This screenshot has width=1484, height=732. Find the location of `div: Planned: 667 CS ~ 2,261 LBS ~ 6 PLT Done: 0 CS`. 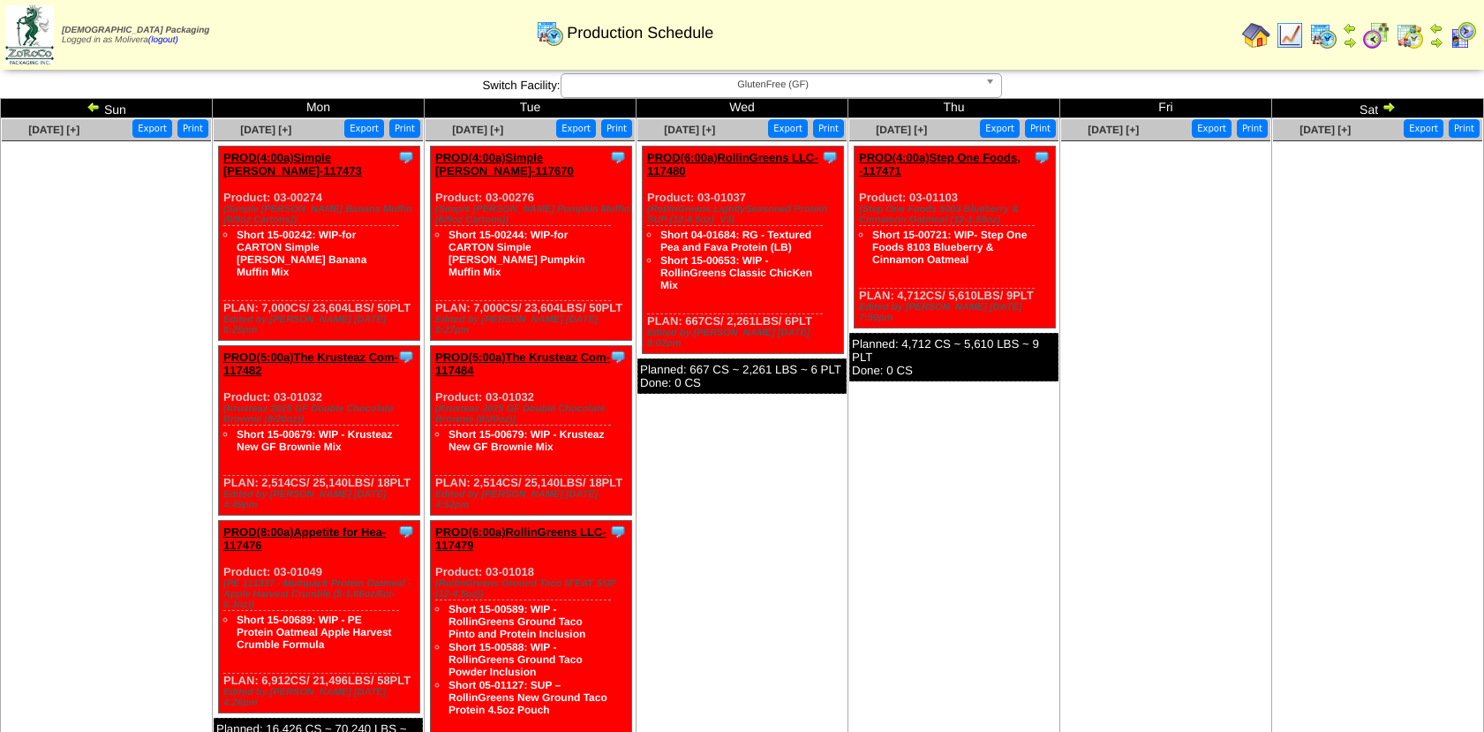

div: Planned: 667 CS ~ 2,261 LBS ~ 6 PLT Done: 0 CS is located at coordinates (741, 376).